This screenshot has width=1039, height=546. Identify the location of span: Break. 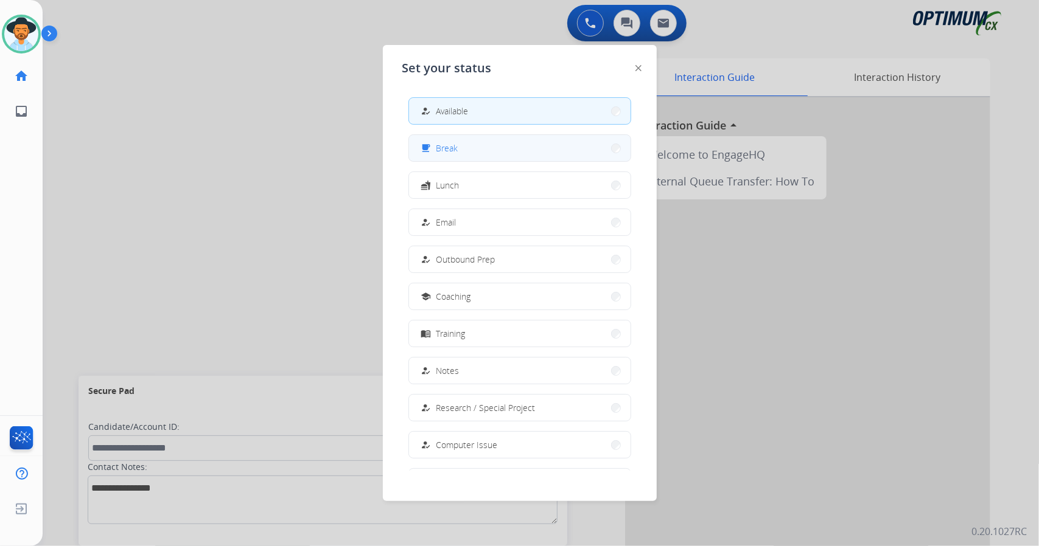
(447, 148).